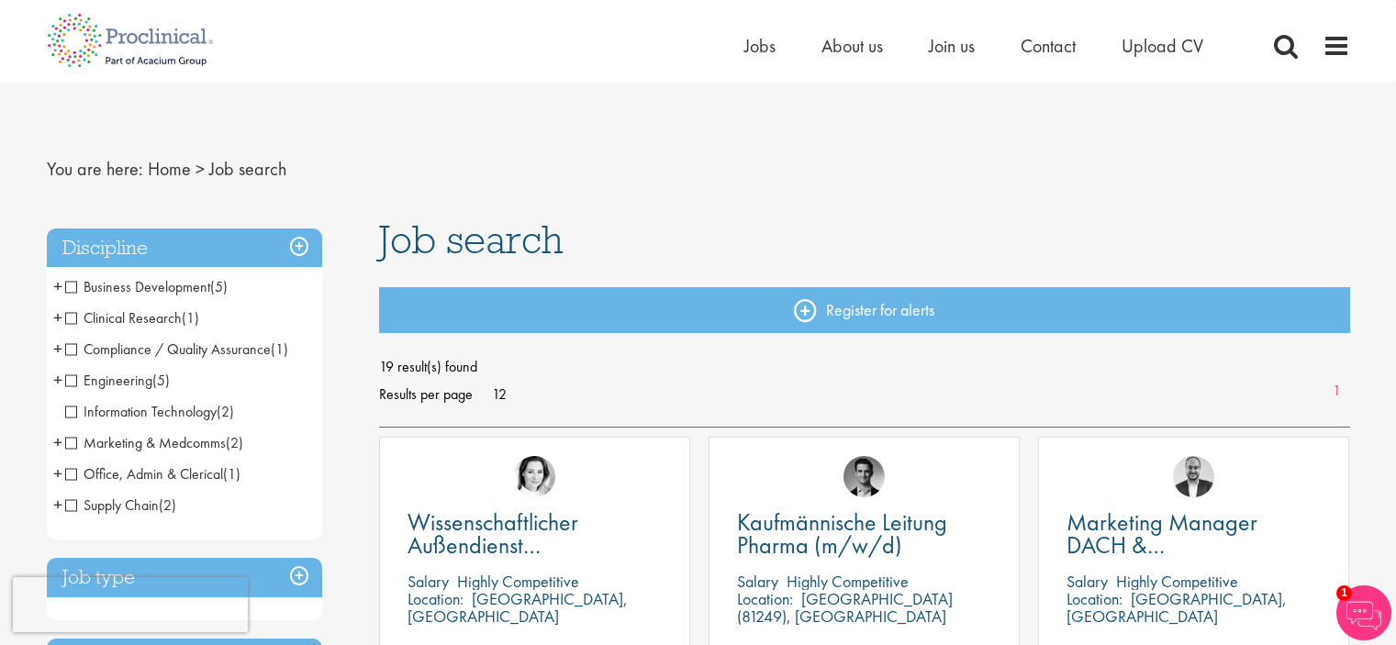  I want to click on span: Upload CV, so click(1162, 46).